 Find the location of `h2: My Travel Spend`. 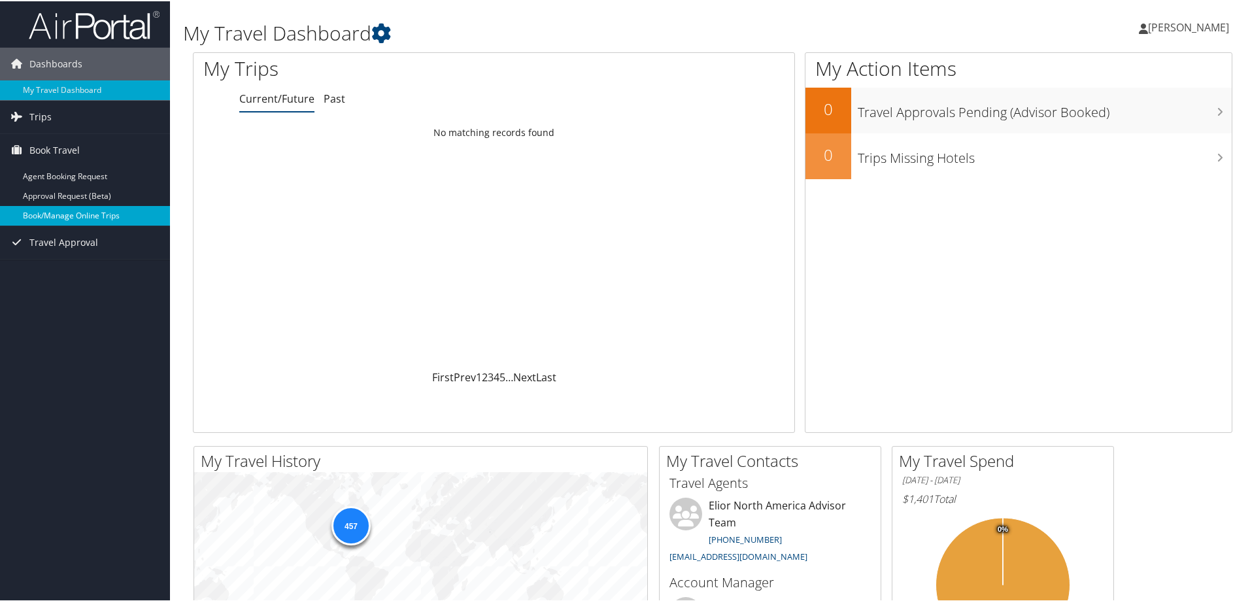

h2: My Travel Spend is located at coordinates (1006, 460).